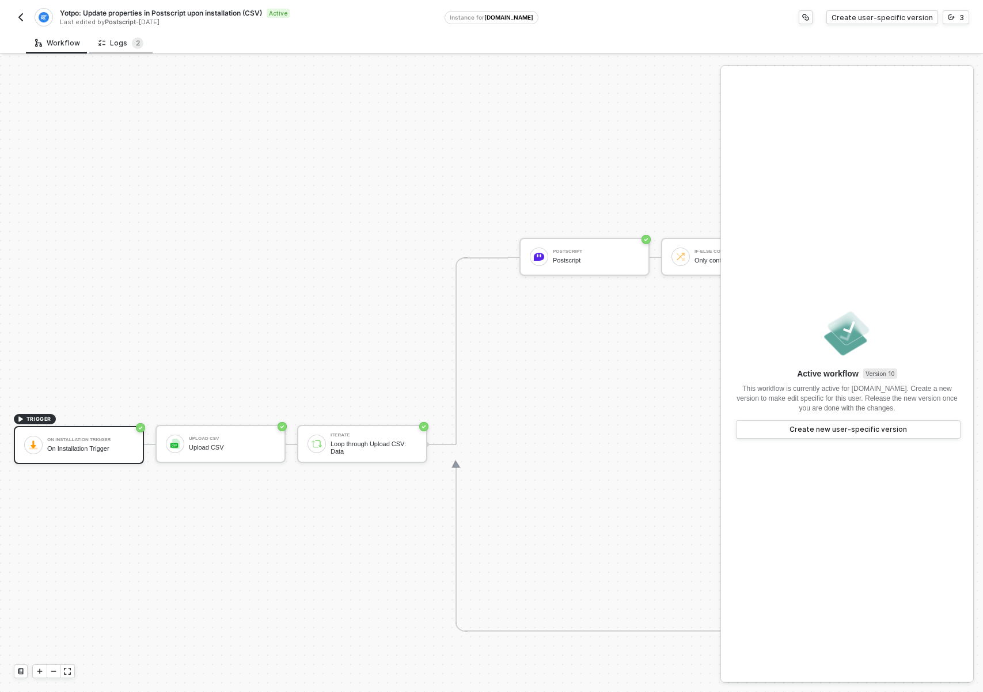 This screenshot has width=983, height=692. I want to click on span: 2, so click(138, 43).